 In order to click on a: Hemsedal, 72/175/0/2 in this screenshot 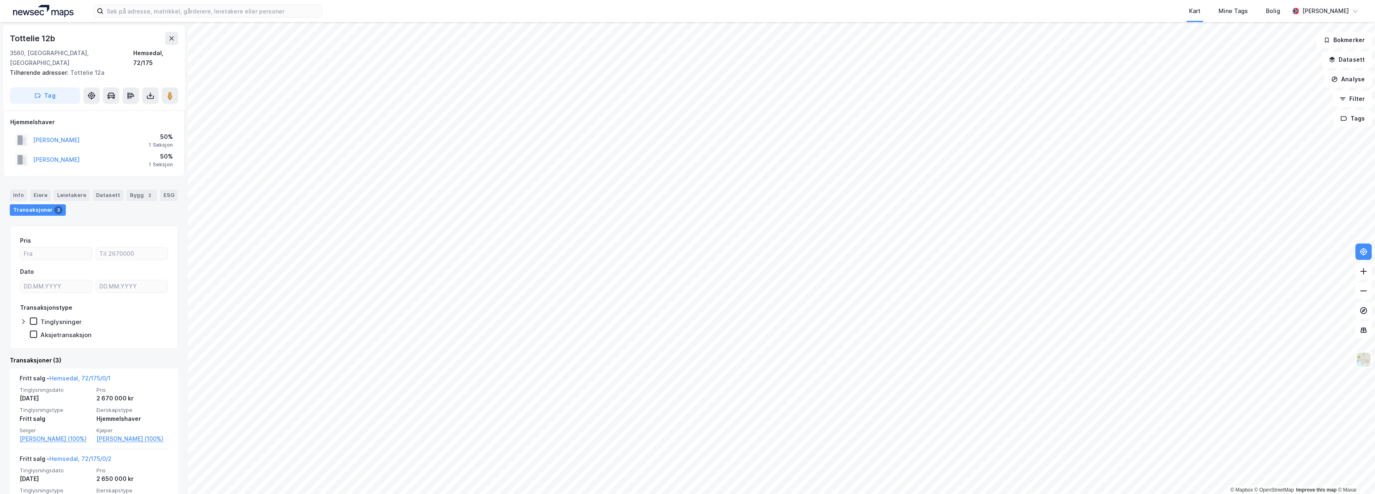, I will do `click(80, 458)`.